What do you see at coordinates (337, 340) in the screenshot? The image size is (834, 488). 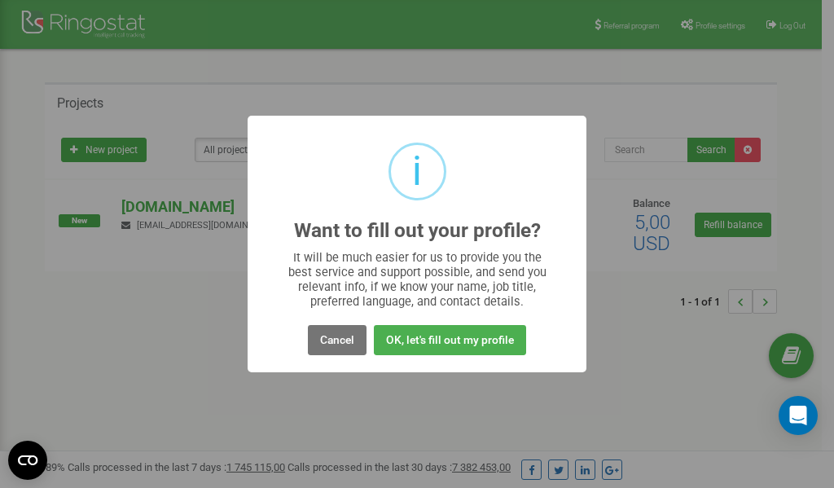 I see `button: Cancel` at bounding box center [337, 340].